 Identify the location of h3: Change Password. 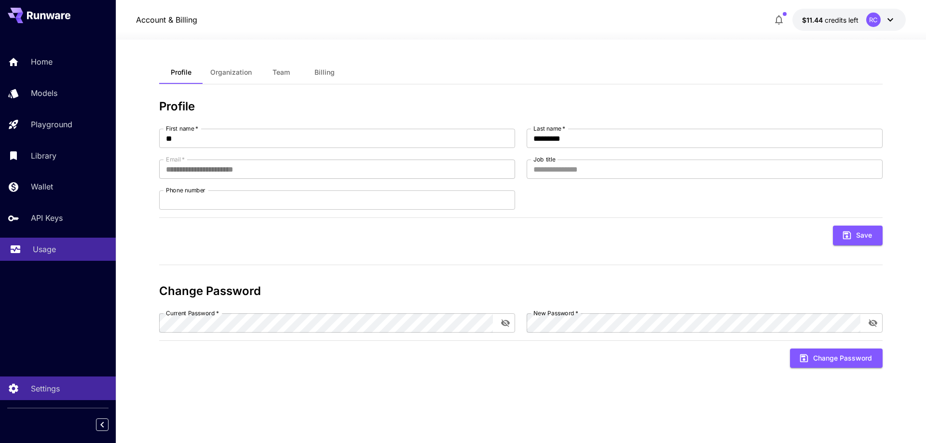
(521, 291).